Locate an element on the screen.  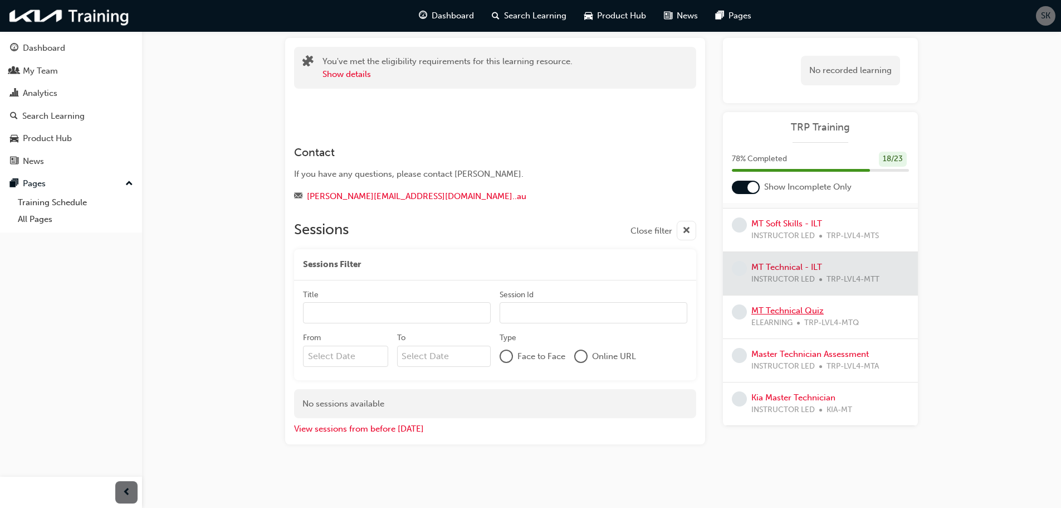
span: Face to Face is located at coordinates (542, 356).